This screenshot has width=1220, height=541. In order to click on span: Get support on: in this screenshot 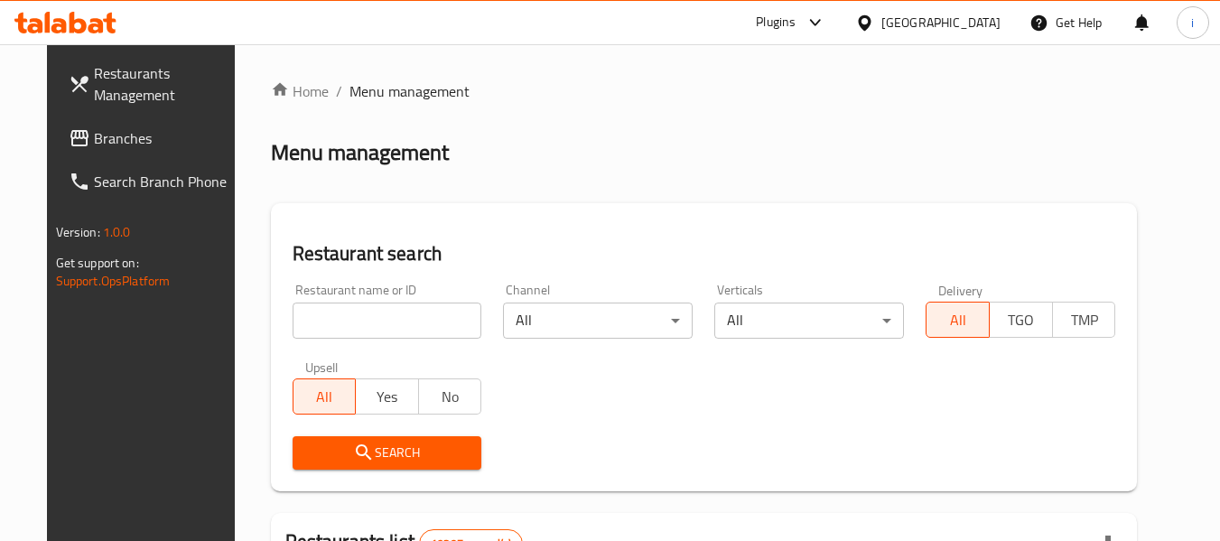, I will do `click(98, 263)`.